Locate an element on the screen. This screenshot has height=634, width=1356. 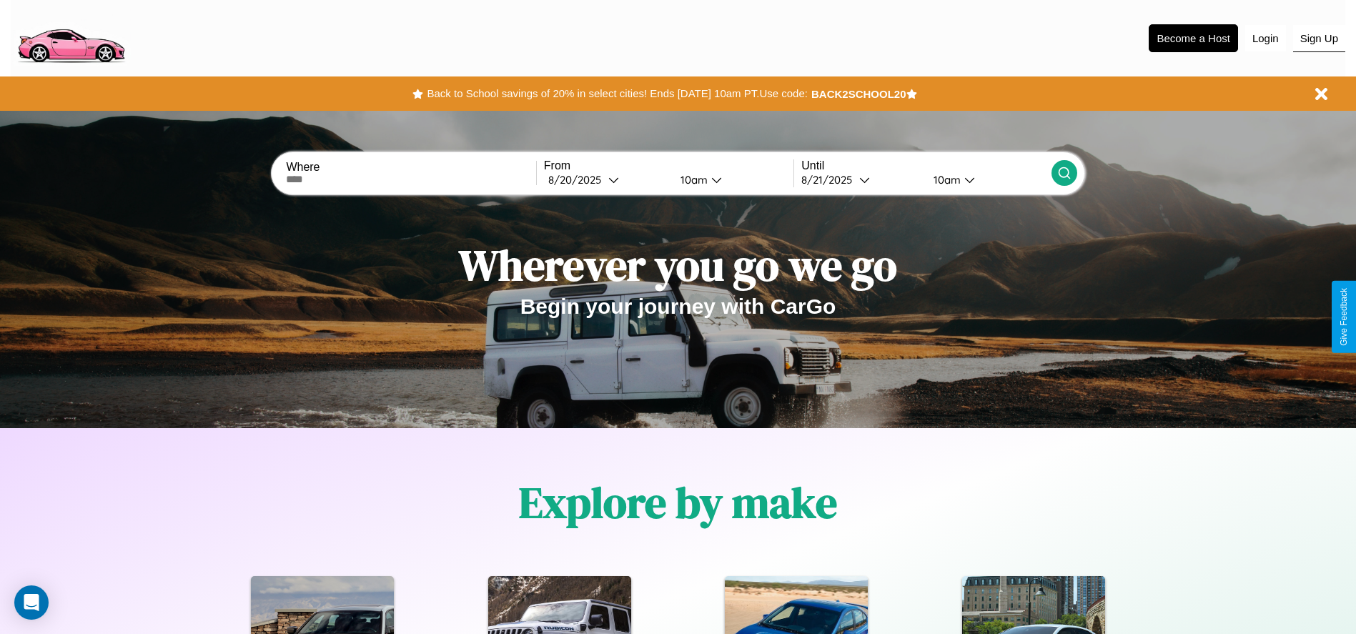
label: Until is located at coordinates (926, 166).